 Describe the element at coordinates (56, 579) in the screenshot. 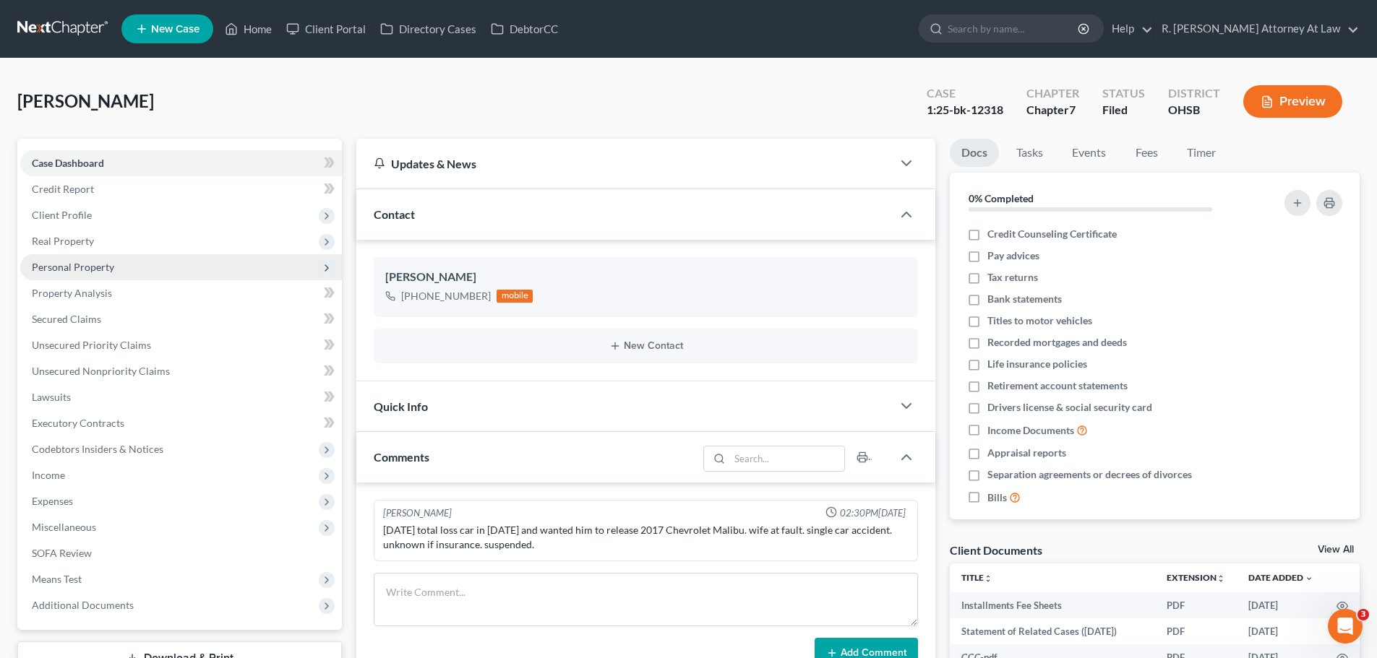

I see `span: Means Test` at that location.